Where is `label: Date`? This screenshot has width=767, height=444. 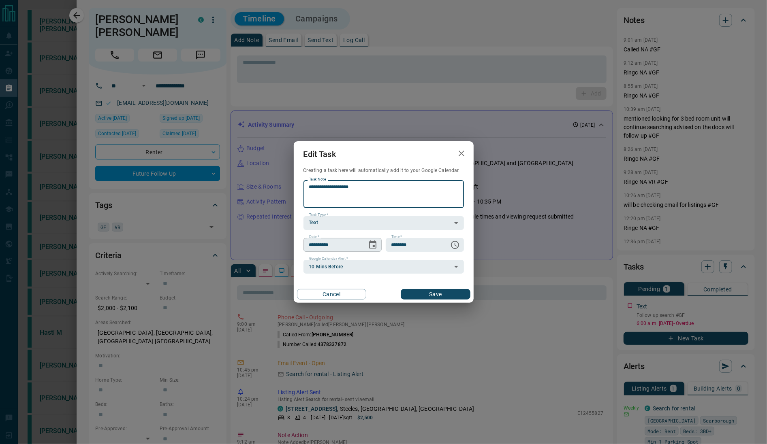 label: Date is located at coordinates (314, 237).